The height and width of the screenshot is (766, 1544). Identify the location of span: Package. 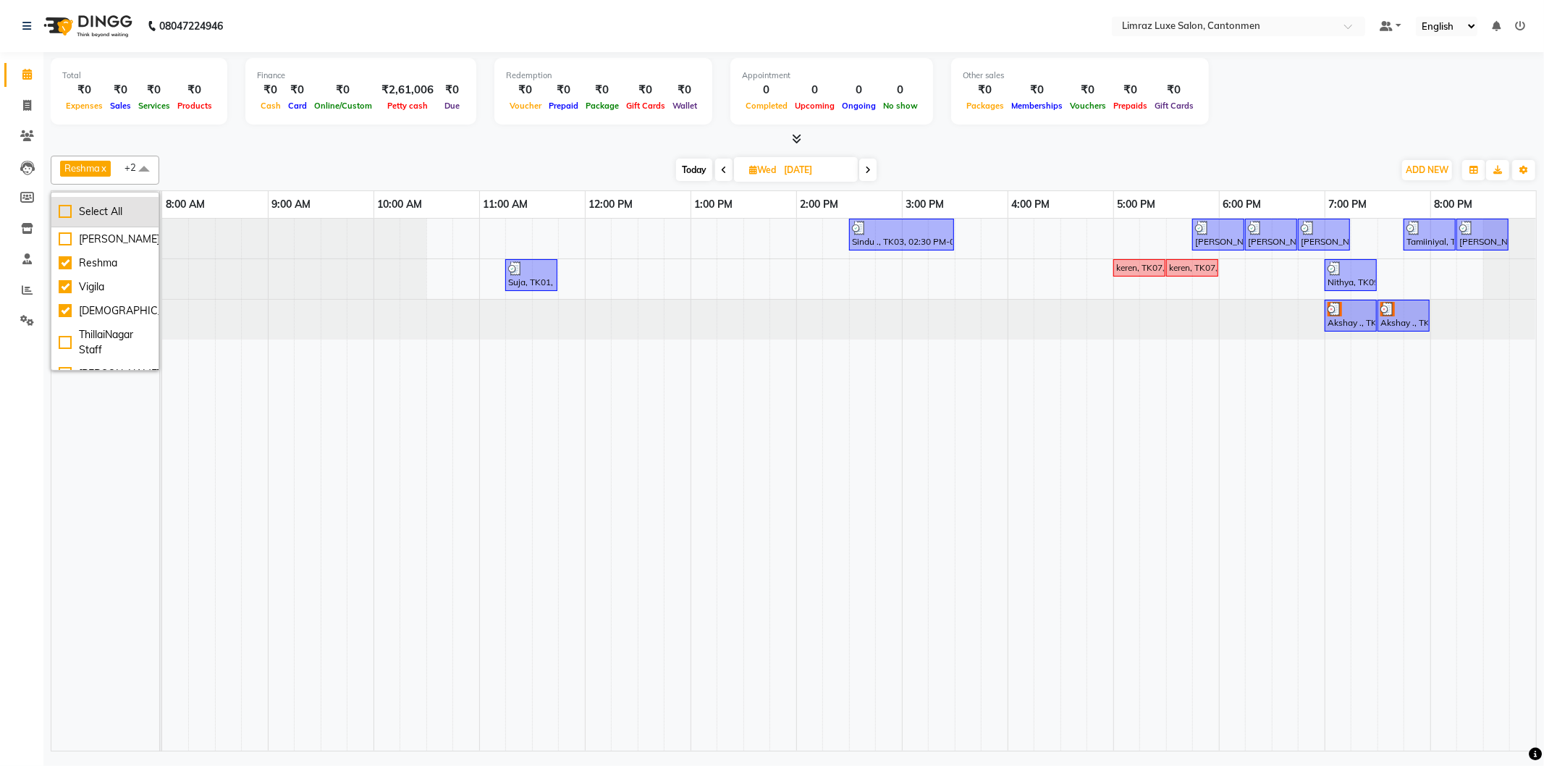
(602, 106).